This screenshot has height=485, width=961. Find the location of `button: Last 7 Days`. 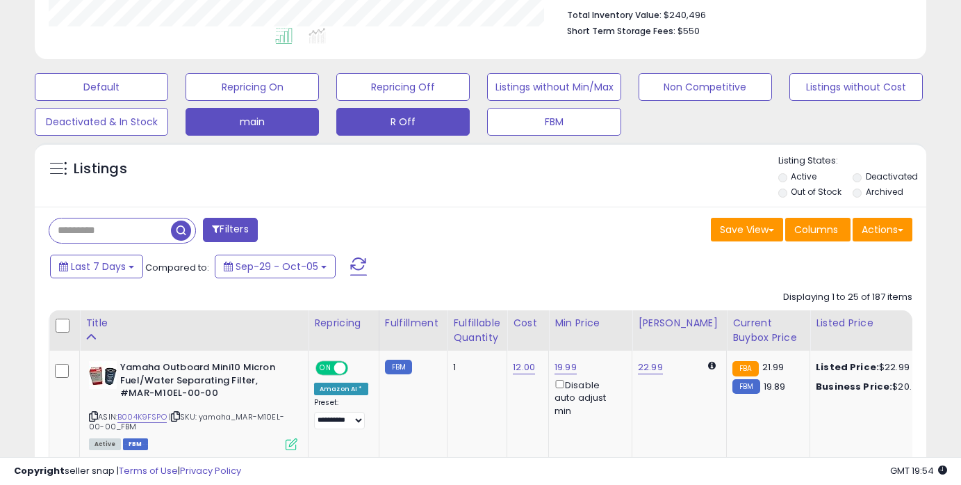

button: Last 7 Days is located at coordinates (97, 266).